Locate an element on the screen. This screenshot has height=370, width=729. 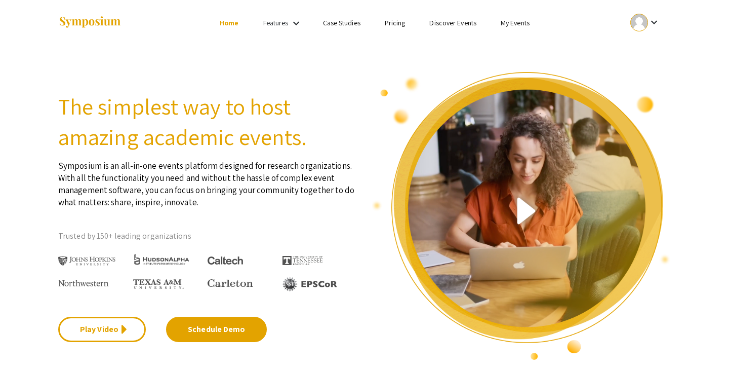
mat-icon: Expand account dropdown is located at coordinates (654, 22).